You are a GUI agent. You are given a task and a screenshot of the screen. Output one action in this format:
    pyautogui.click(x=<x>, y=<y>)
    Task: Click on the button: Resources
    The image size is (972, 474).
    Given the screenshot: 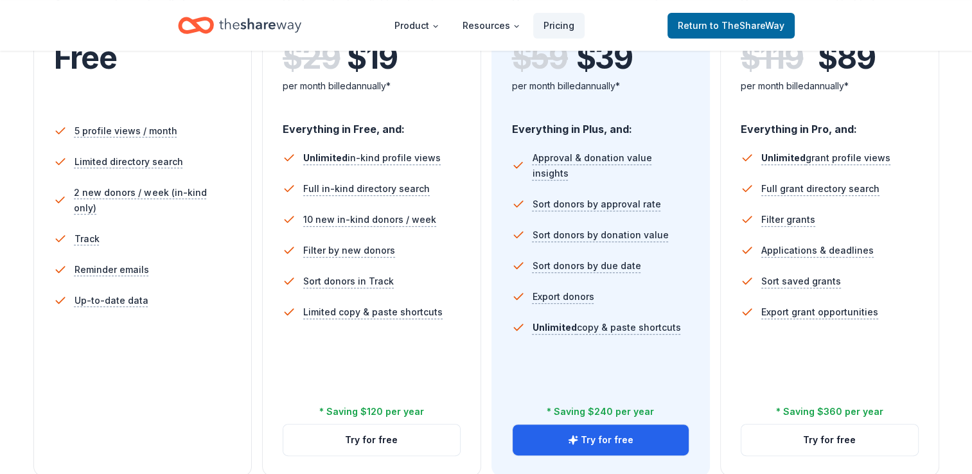 What is the action you would take?
    pyautogui.click(x=492, y=26)
    